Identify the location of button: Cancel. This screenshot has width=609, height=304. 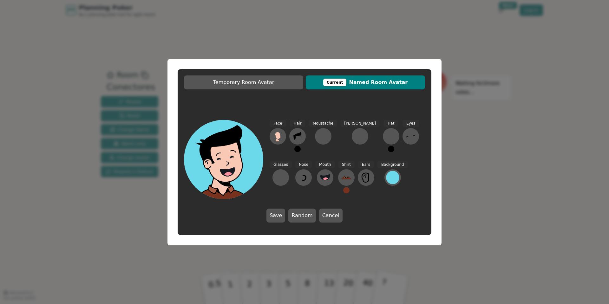
(331, 216).